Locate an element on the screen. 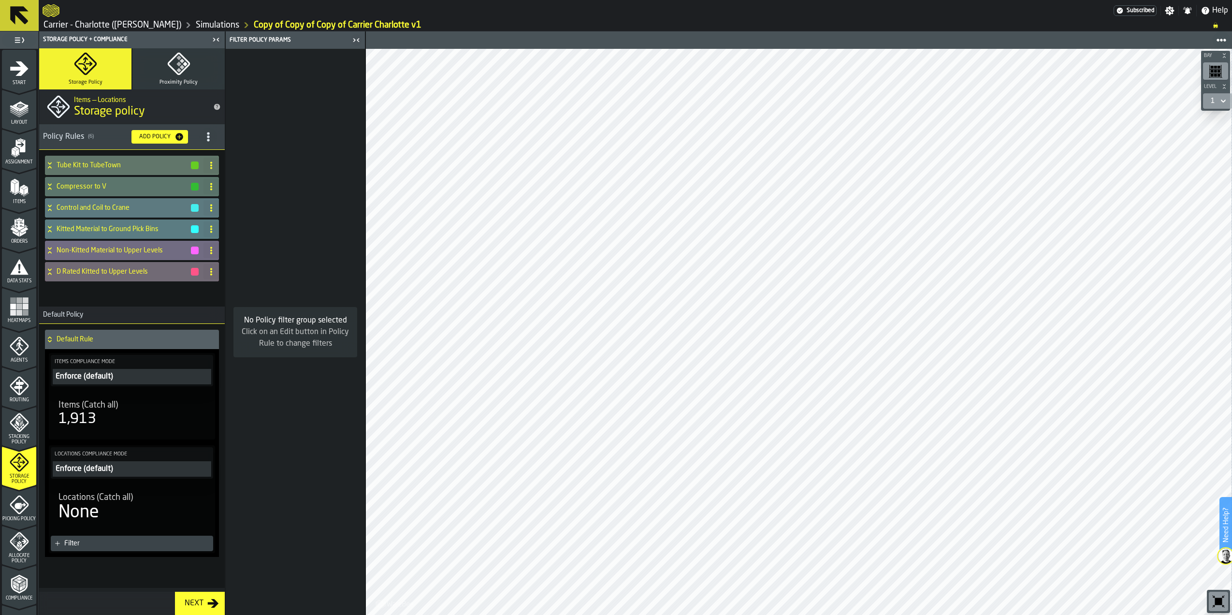  label: Locations Compliance Mode is located at coordinates (132, 454).